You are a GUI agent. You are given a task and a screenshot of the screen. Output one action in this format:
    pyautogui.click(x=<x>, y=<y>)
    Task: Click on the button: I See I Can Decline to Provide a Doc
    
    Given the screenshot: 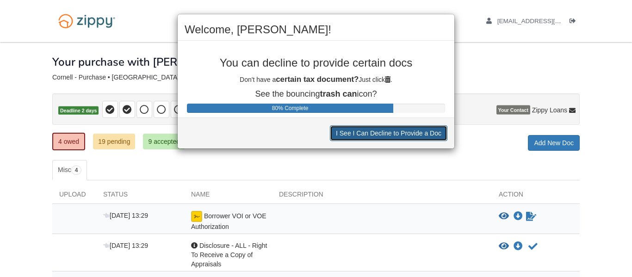 What is the action you would take?
    pyautogui.click(x=389, y=133)
    